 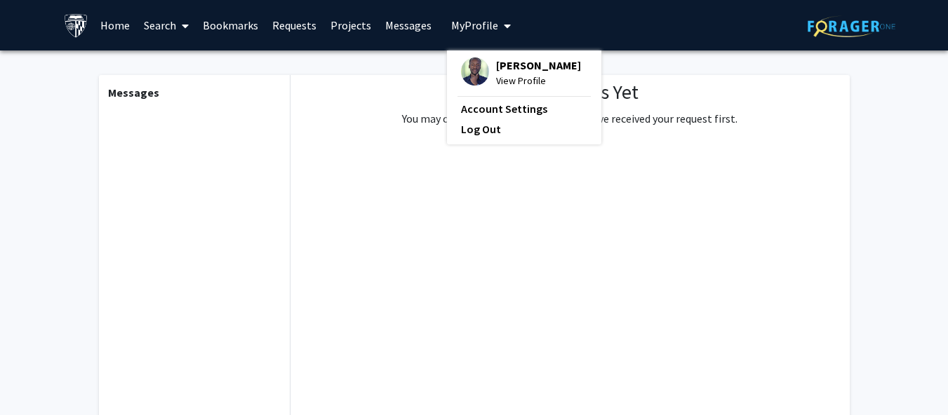 What do you see at coordinates (475, 72) in the screenshot?
I see `img: Profile Picture` at bounding box center [475, 72].